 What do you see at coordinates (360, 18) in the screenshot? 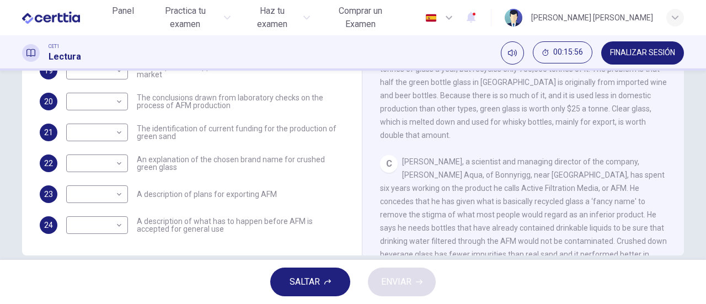
I see `span: Comprar un Examen` at bounding box center [360, 18].